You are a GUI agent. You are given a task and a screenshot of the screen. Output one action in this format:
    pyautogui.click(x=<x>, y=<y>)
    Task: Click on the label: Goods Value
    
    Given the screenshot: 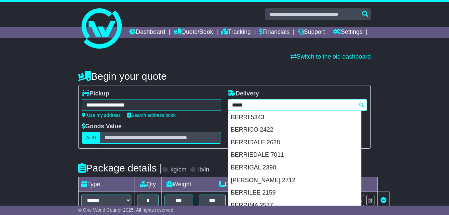 What is the action you would take?
    pyautogui.click(x=102, y=126)
    